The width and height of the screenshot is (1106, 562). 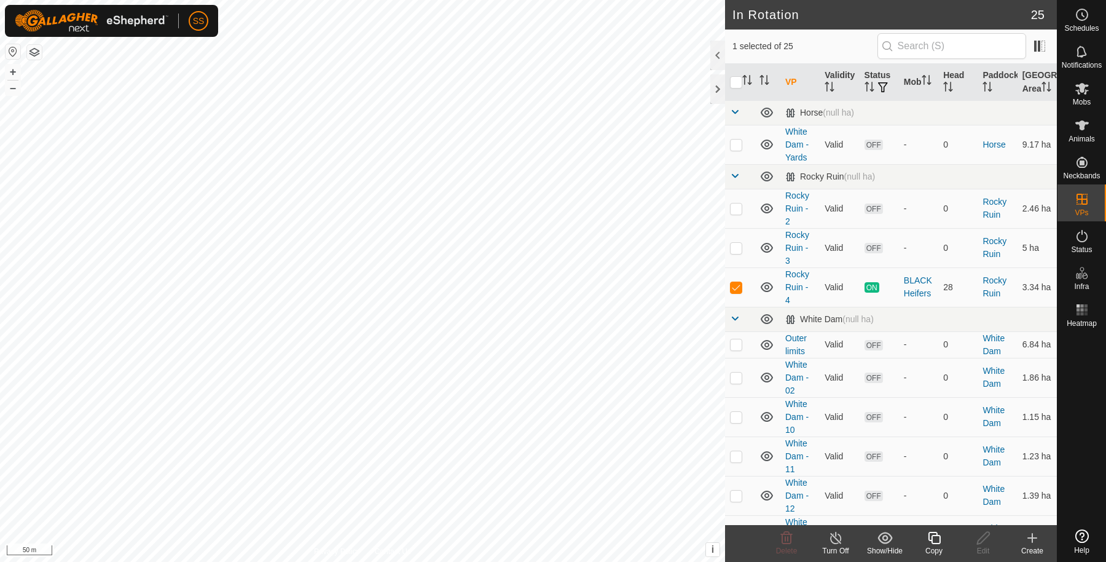 What do you see at coordinates (1037, 534) in the screenshot?
I see `td: 1.96 ha` at bounding box center [1037, 534].